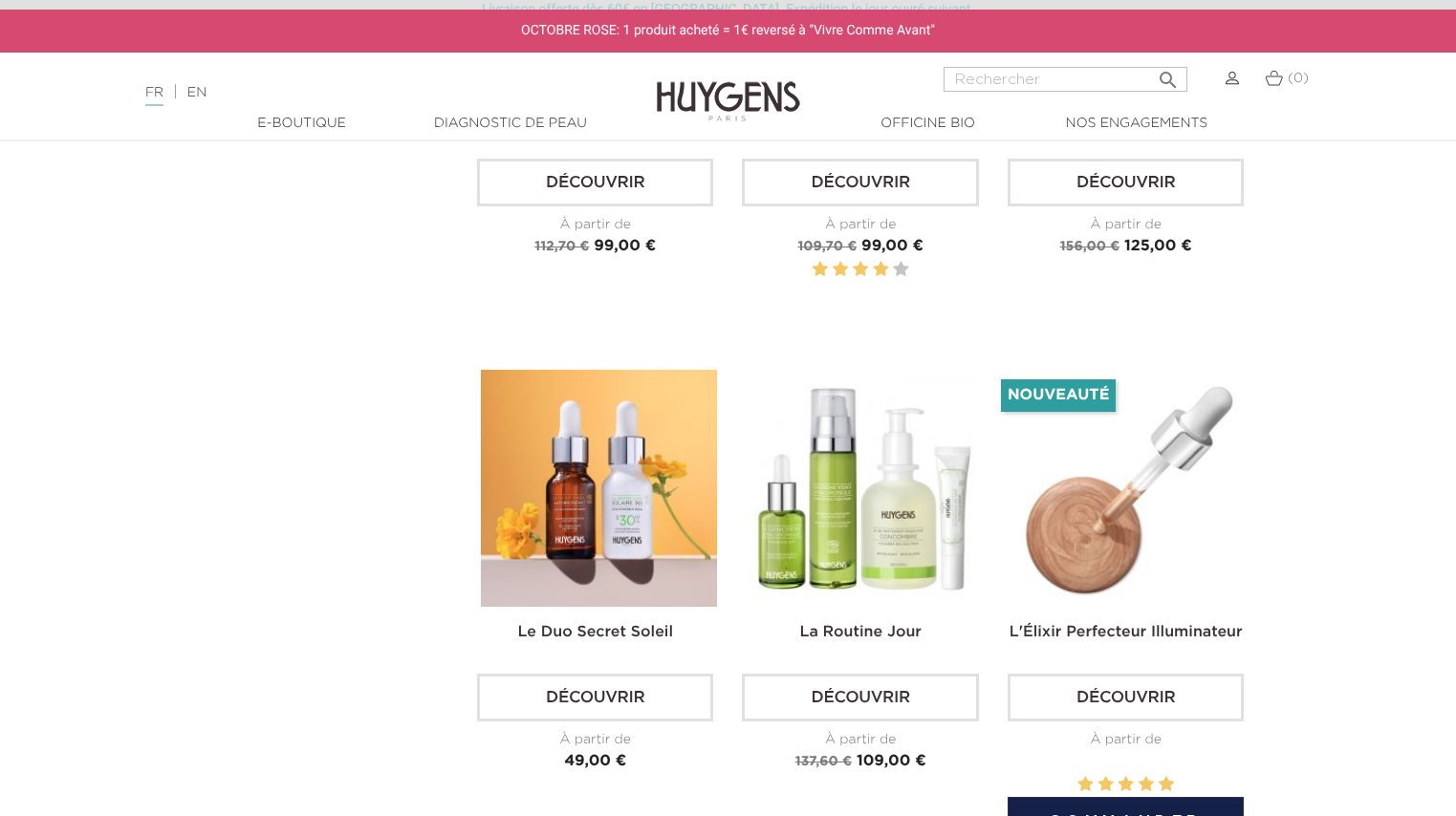 The width and height of the screenshot is (1456, 816). I want to click on a: L'Élixir Perfecteur Illuminateur, so click(1126, 633).